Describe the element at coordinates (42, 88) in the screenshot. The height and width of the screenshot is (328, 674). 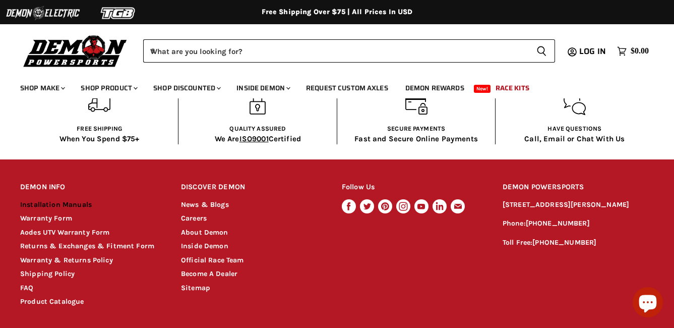
I see `a: Shop Make` at that location.